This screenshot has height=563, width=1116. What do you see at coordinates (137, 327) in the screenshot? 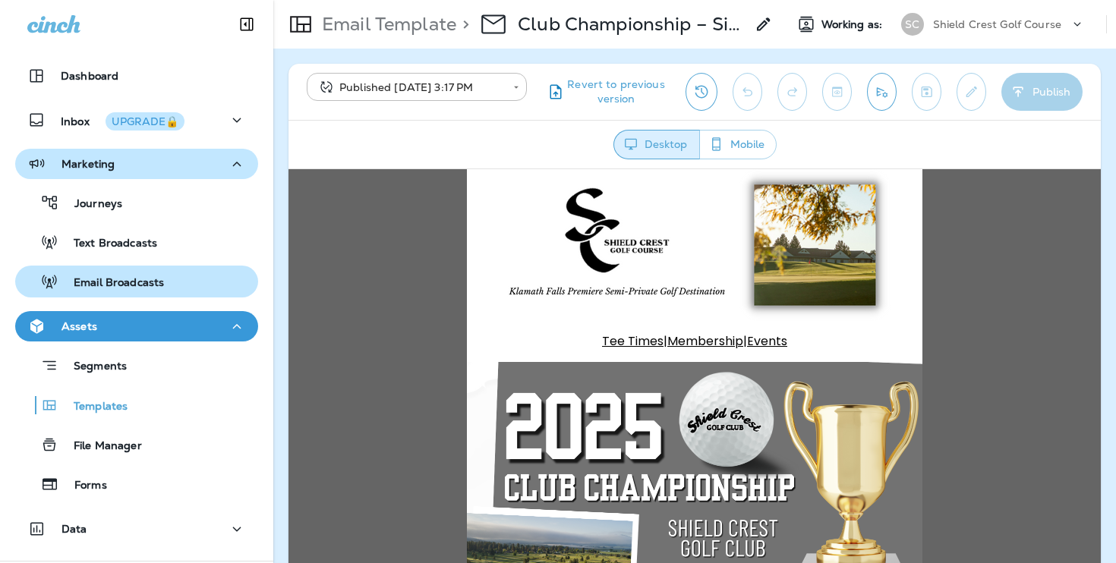
I see `button: Assets` at bounding box center [137, 327].